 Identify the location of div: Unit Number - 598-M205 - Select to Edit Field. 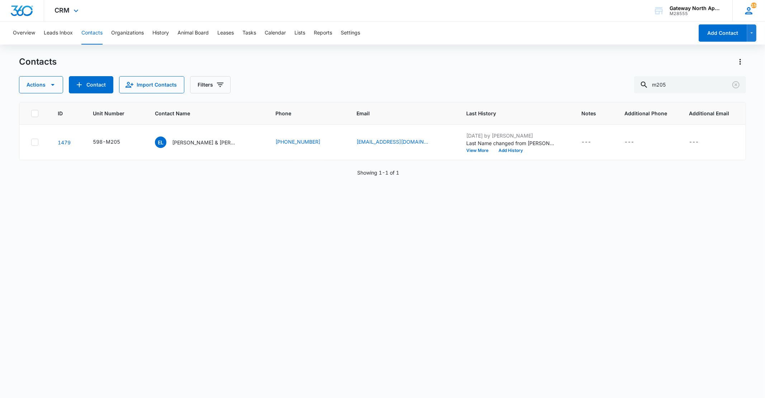
(113, 142).